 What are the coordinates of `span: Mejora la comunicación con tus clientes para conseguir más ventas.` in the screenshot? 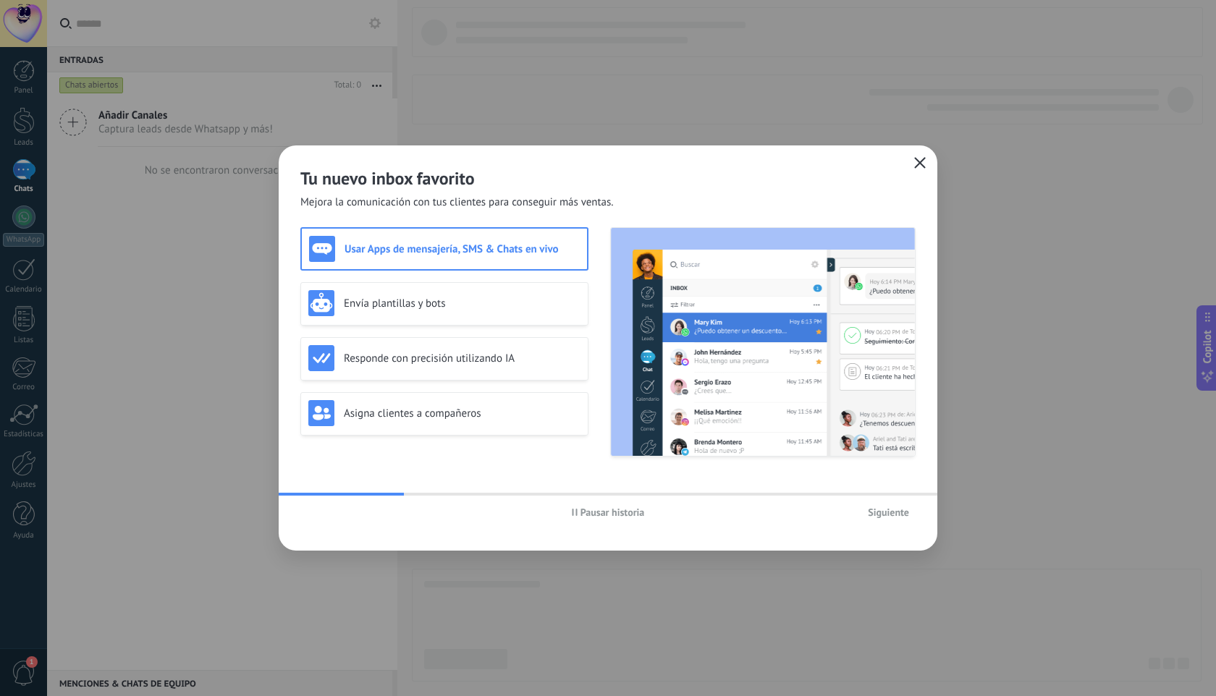 It's located at (457, 203).